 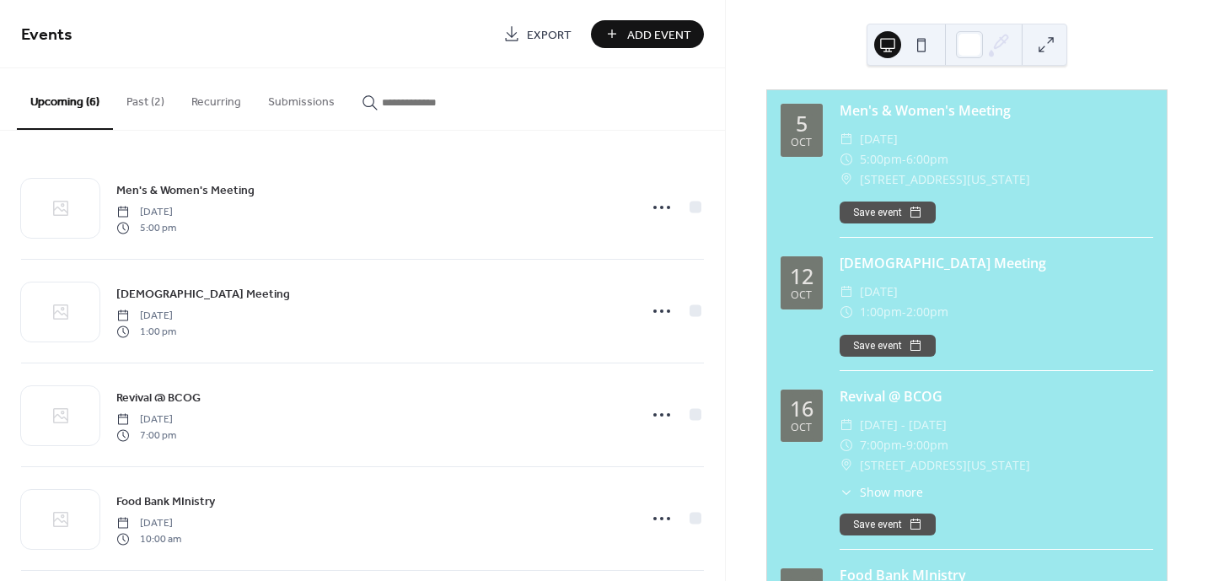 I want to click on button: Upcoming (6), so click(x=65, y=99).